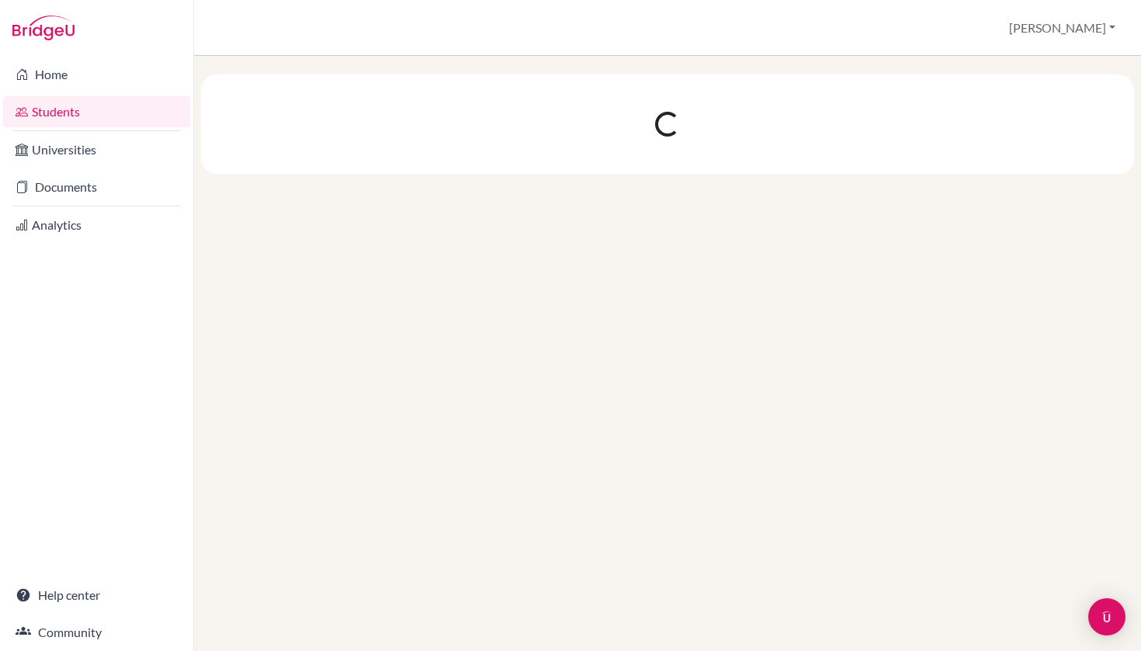  What do you see at coordinates (96, 187) in the screenshot?
I see `a: Documents` at bounding box center [96, 187].